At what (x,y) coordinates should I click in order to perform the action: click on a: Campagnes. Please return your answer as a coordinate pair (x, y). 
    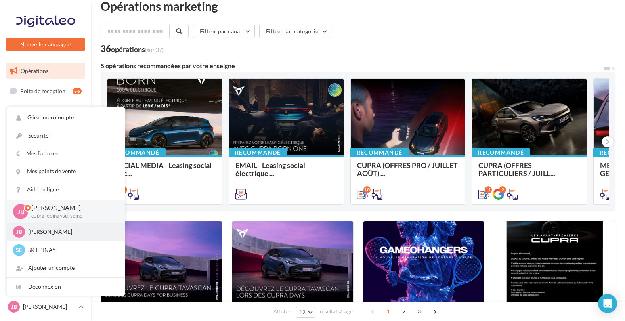
    Looking at the image, I should click on (46, 131).